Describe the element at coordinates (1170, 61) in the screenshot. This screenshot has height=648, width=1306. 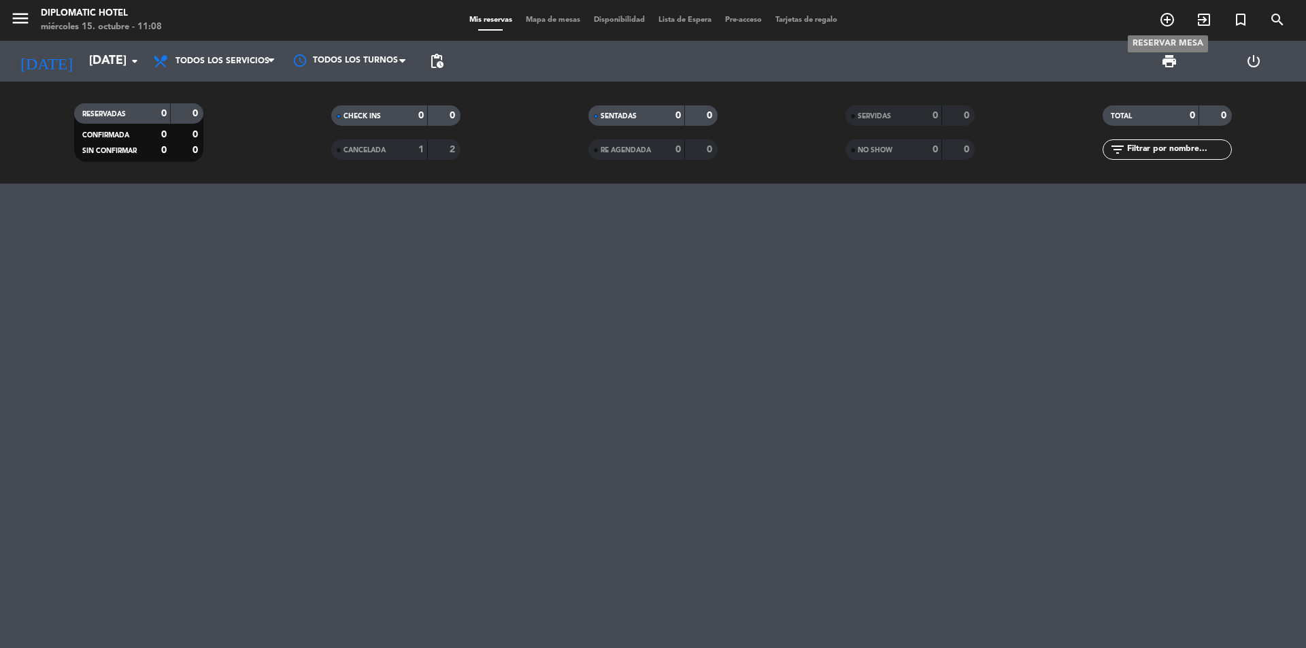
I see `span: print` at that location.